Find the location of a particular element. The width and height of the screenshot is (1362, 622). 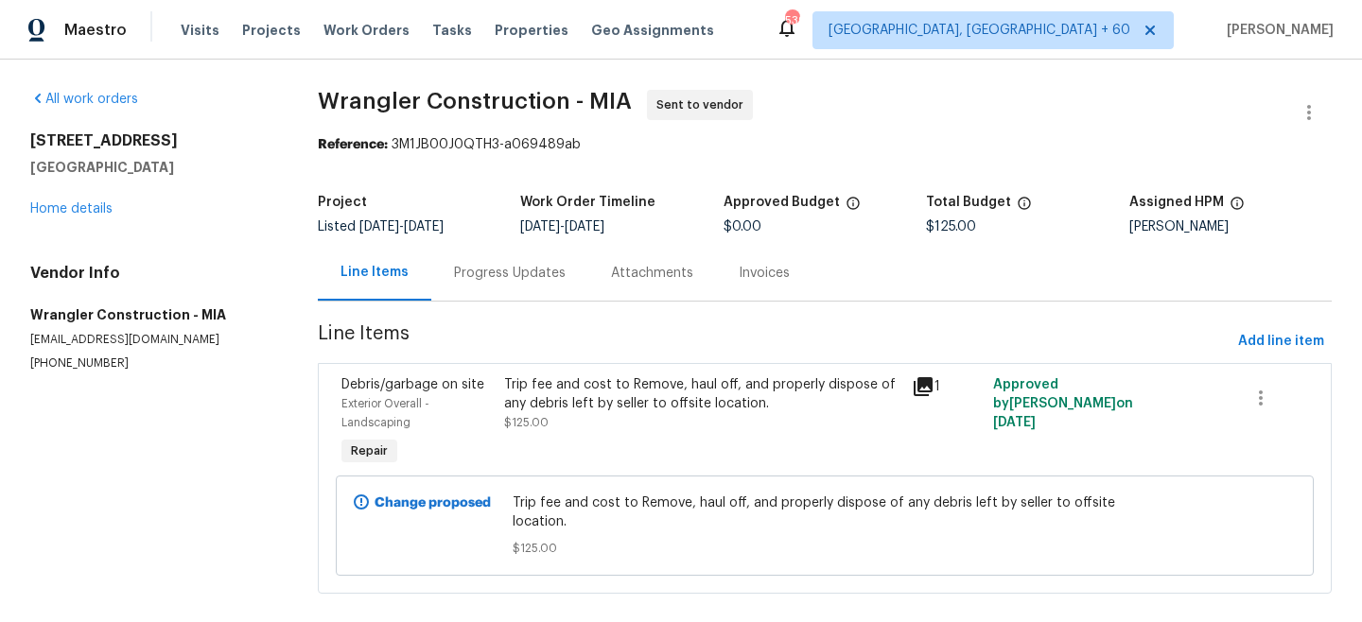

span: Visits is located at coordinates (200, 30).